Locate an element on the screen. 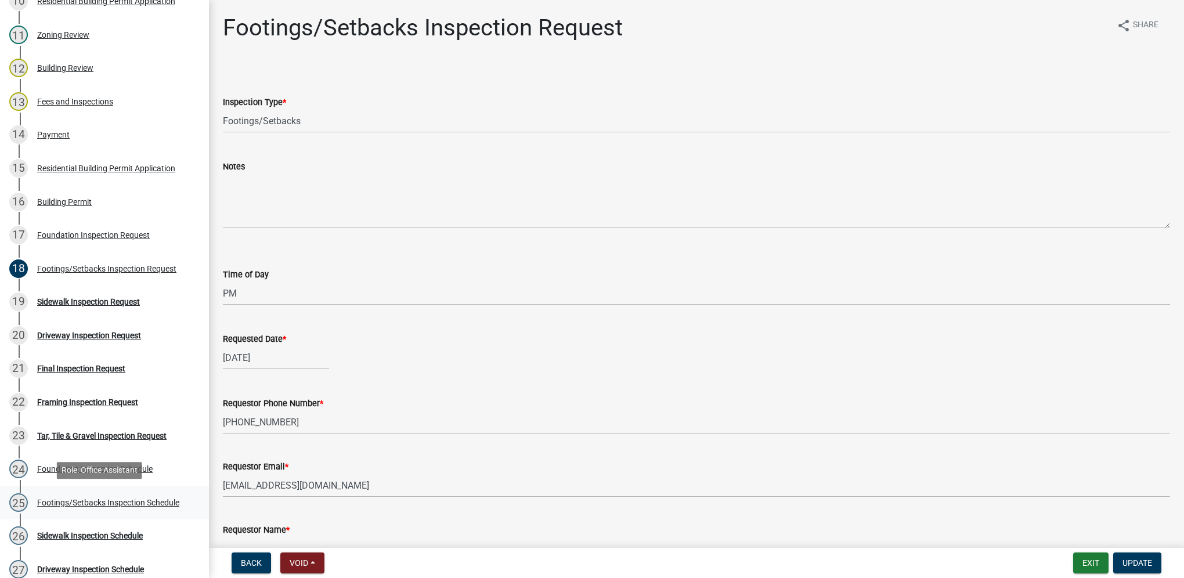  div: Footings/Setbacks Inspection Schedule is located at coordinates (108, 503).